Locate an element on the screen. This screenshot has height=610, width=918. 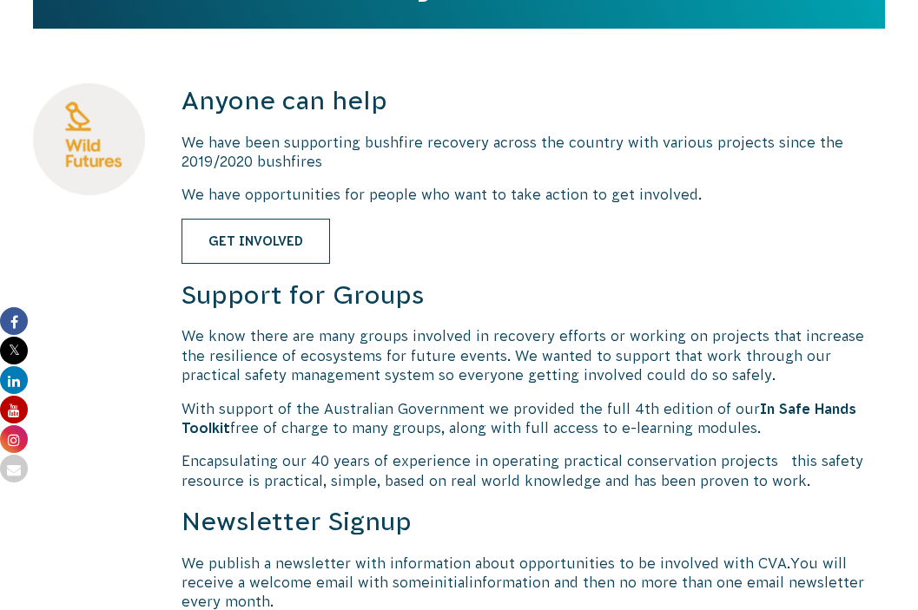
span: We have been supporting bushfire recovery across the country with various projects since the 2019... is located at coordinates (512, 152).